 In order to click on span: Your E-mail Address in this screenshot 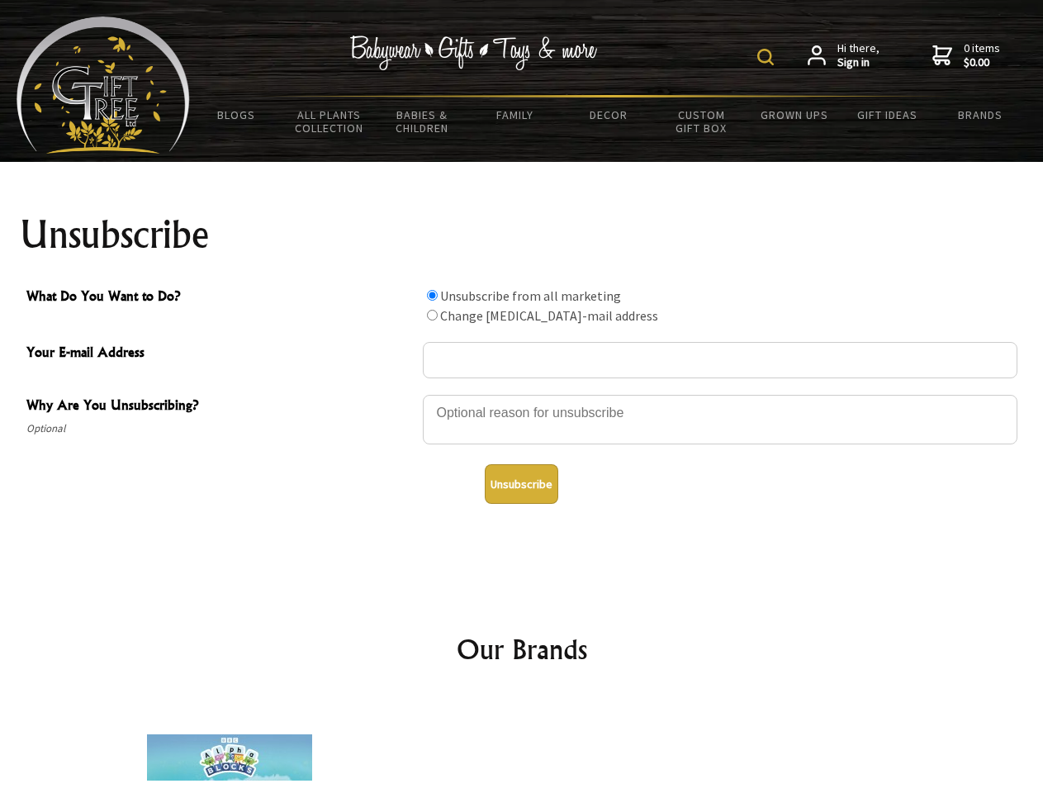, I will do `click(221, 354)`.